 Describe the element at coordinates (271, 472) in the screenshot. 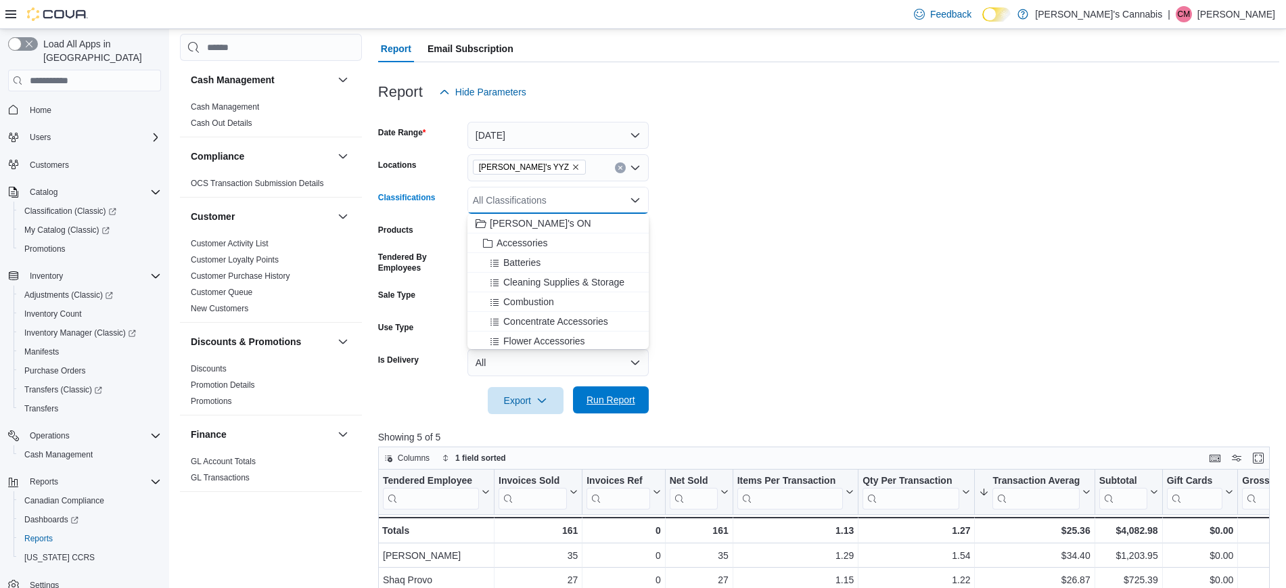

I see `div: Finance` at that location.